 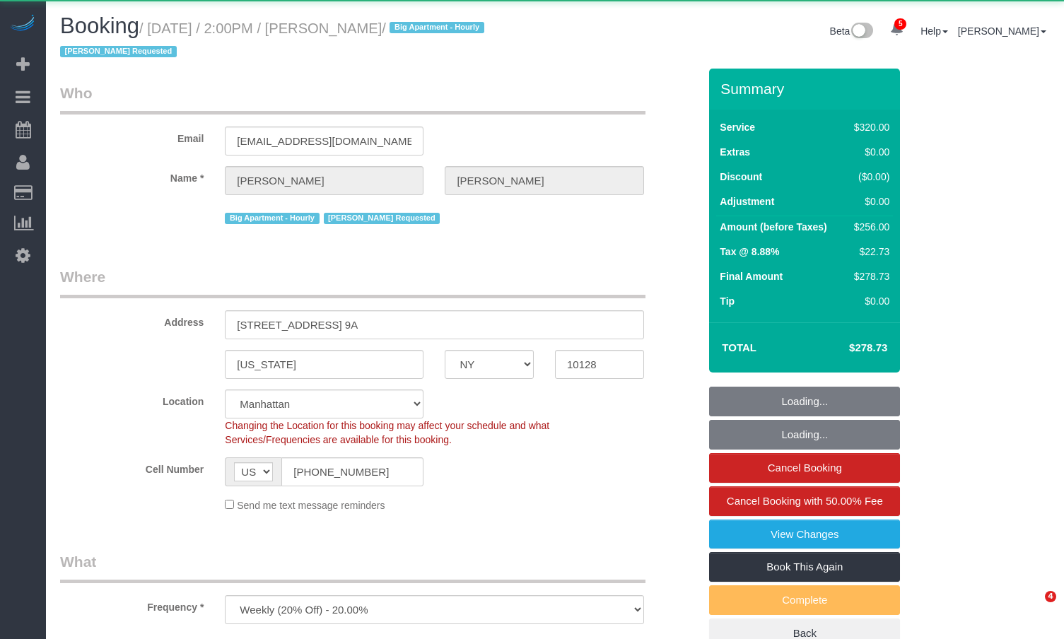 I want to click on label: Tip, so click(x=727, y=301).